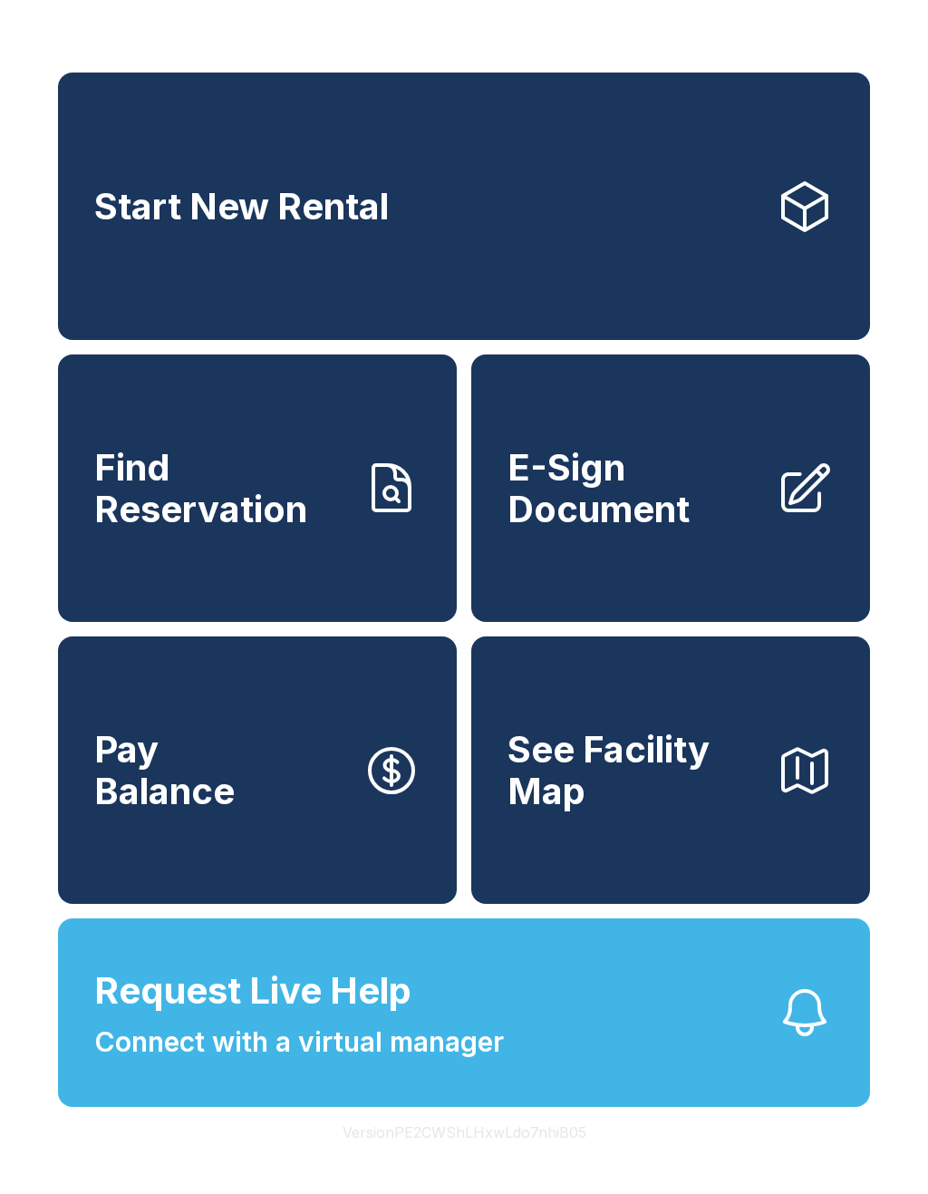 The width and height of the screenshot is (928, 1194). What do you see at coordinates (241, 207) in the screenshot?
I see `span: Start New Rental` at bounding box center [241, 207].